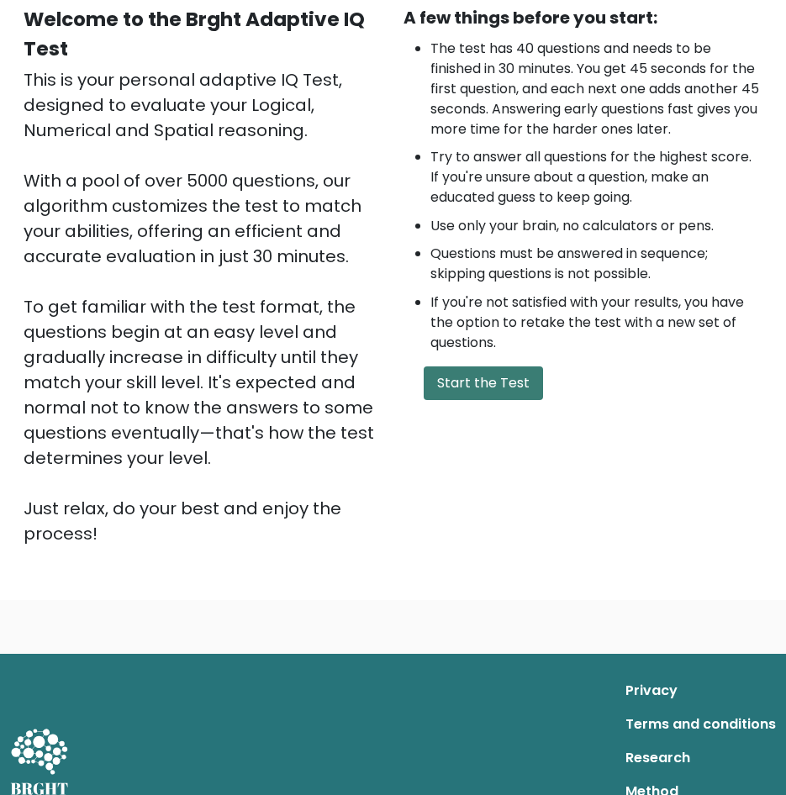 This screenshot has width=786, height=795. I want to click on li: If you're not satisfied with your results, you have the option to retake the test with a new set ..., so click(597, 323).